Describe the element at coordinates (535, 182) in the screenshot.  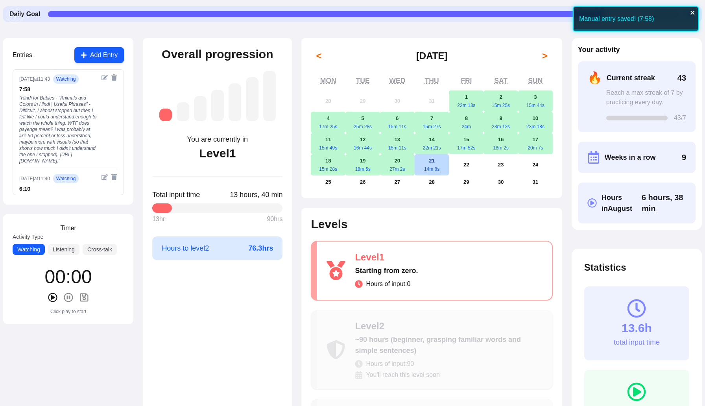
I see `abbr: August 31, 2025` at that location.